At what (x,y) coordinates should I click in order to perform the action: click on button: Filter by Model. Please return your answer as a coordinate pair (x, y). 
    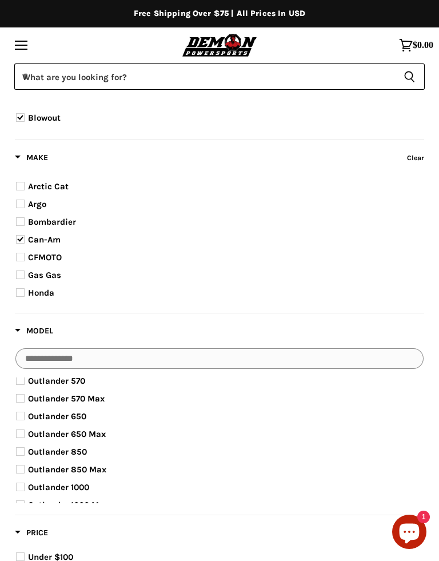
    Looking at the image, I should click on (34, 332).